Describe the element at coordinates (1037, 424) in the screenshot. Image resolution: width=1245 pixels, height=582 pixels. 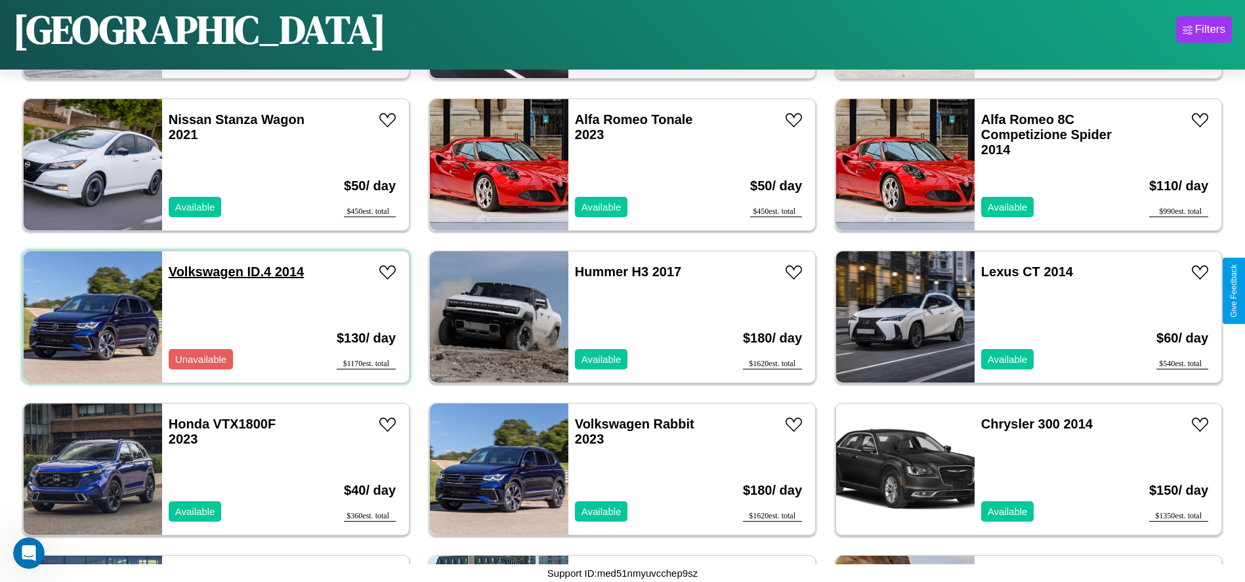
I see `a: Chrysler 300 2014` at that location.